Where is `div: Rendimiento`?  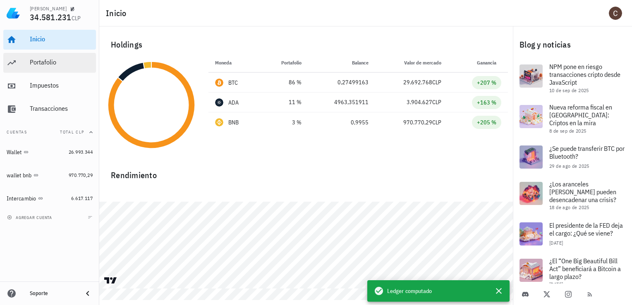 div: Rendimiento is located at coordinates (306, 172).